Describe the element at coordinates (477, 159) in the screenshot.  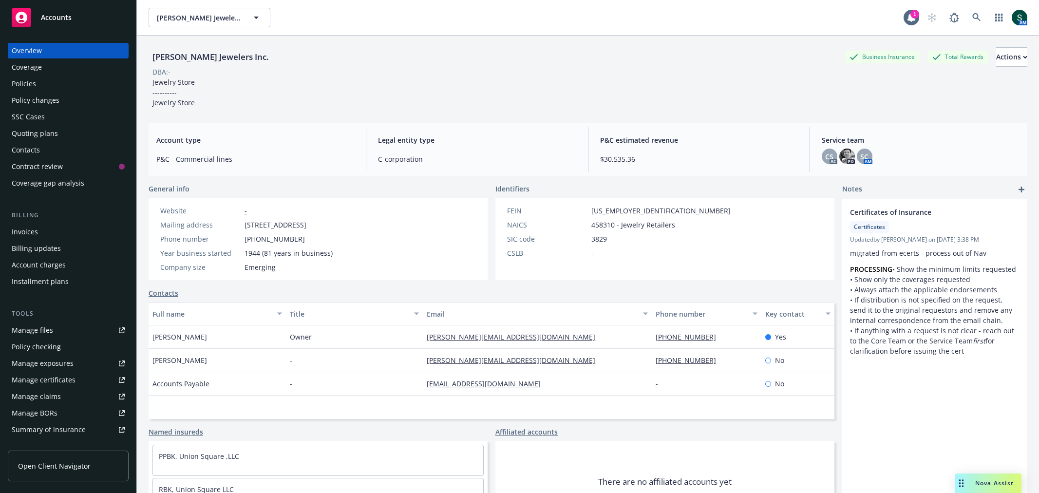
I see `span: C-corporation` at that location.